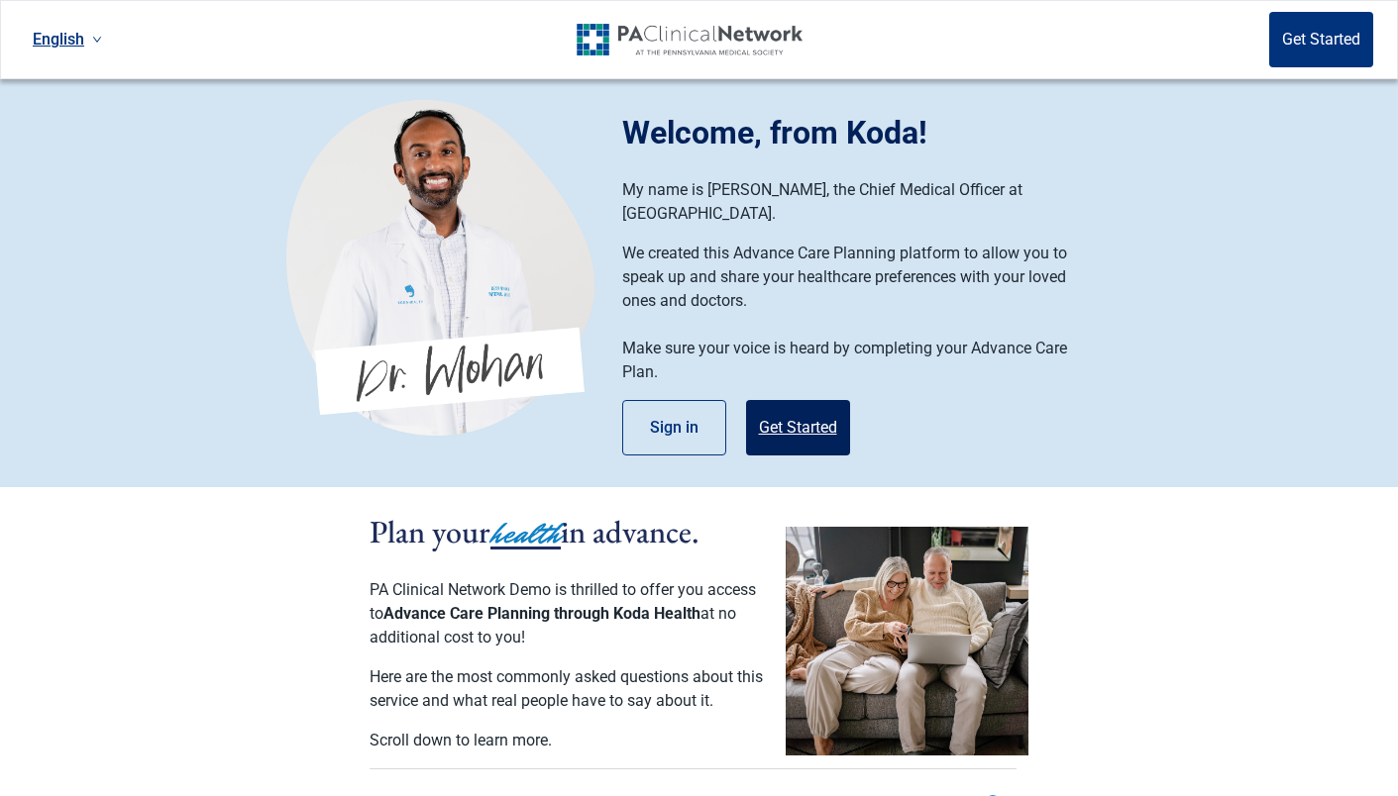 Image resolution: width=1398 pixels, height=796 pixels. What do you see at coordinates (857, 277) in the screenshot?
I see `p: We created this Advance Care Planning platform to allow you to speak up and share your healthcare...` at bounding box center [857, 277].